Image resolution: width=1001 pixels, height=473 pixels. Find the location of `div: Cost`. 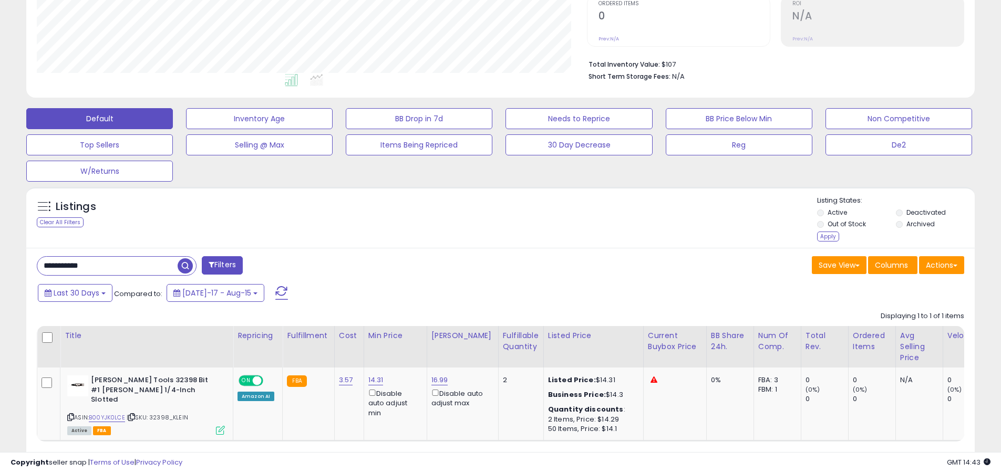

div: Cost is located at coordinates (349, 336).